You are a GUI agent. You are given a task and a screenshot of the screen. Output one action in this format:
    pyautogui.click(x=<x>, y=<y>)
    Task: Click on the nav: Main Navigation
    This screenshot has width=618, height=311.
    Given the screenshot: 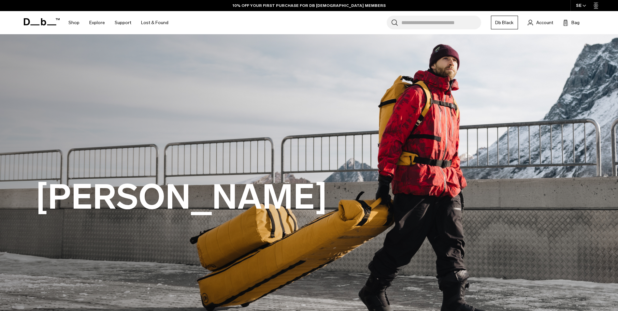 What is the action you would take?
    pyautogui.click(x=118, y=22)
    